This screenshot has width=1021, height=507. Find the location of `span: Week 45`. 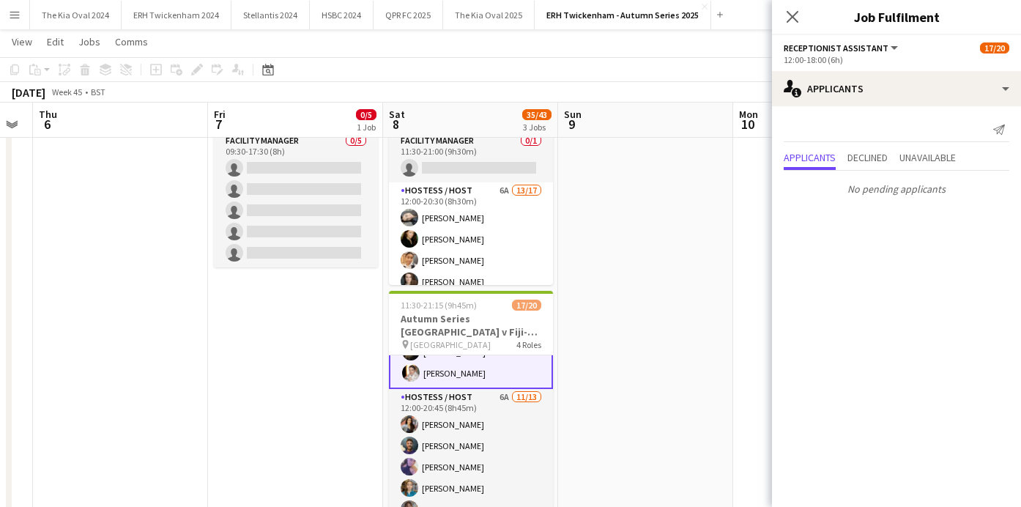

span: Week 45 is located at coordinates (67, 92).